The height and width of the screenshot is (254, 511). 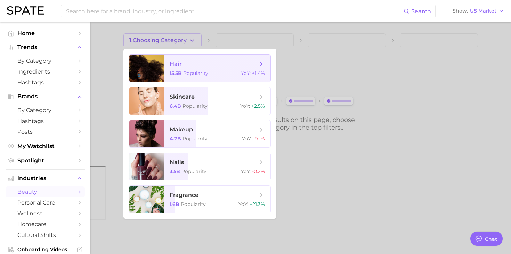 I want to click on span: skincare, so click(x=182, y=96).